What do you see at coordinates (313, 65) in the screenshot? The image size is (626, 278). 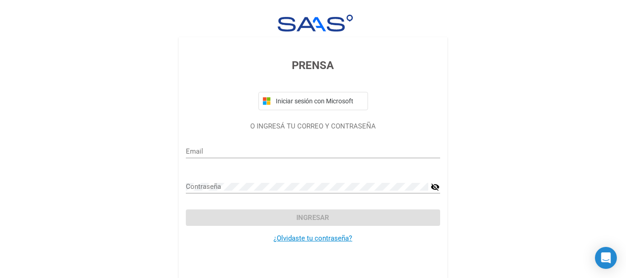 I see `h3: PRENSA` at bounding box center [313, 65].